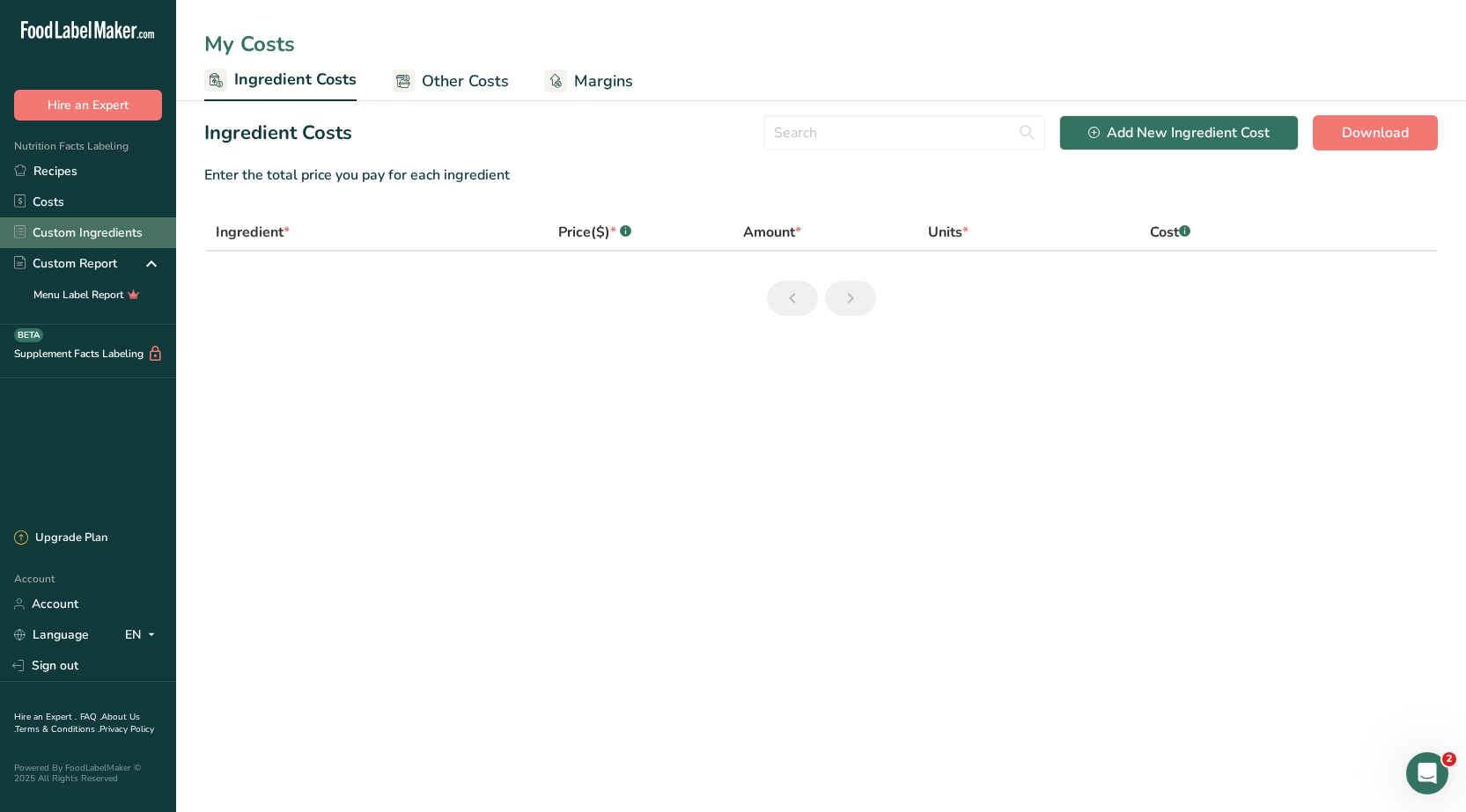 Image resolution: width=1466 pixels, height=812 pixels. I want to click on div: Amount, so click(772, 232).